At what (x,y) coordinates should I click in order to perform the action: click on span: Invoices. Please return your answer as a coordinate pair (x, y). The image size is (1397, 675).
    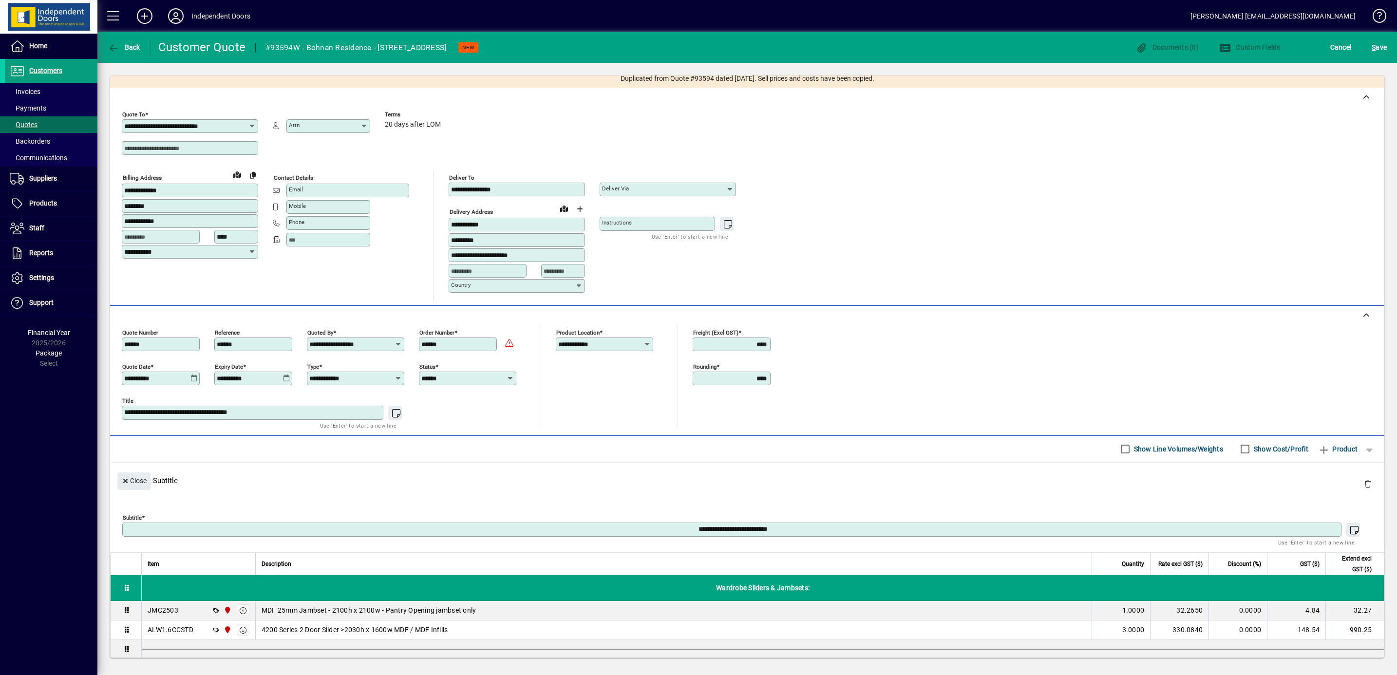
    Looking at the image, I should click on (25, 92).